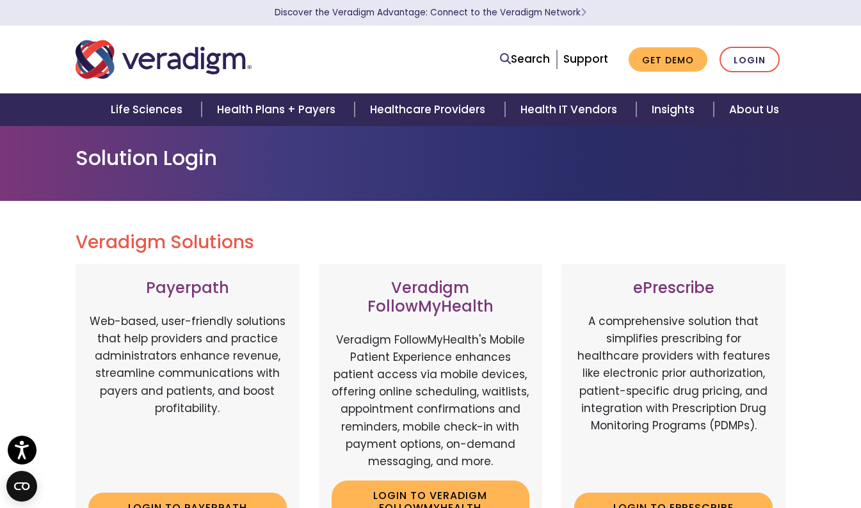 This screenshot has width=861, height=508. I want to click on img: Veradigm logo, so click(163, 60).